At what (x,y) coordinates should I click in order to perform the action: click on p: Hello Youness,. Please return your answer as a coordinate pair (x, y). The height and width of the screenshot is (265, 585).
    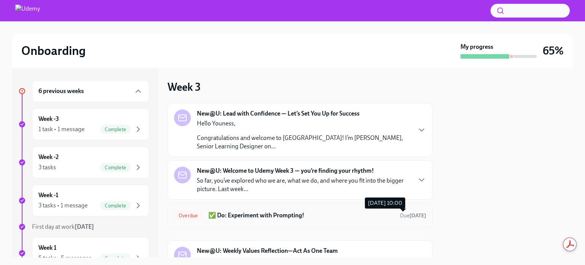
    Looking at the image, I should click on (304, 123).